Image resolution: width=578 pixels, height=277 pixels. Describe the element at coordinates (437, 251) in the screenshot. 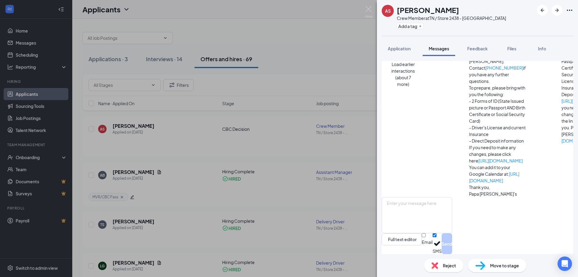

I see `div: SMS` at that location.